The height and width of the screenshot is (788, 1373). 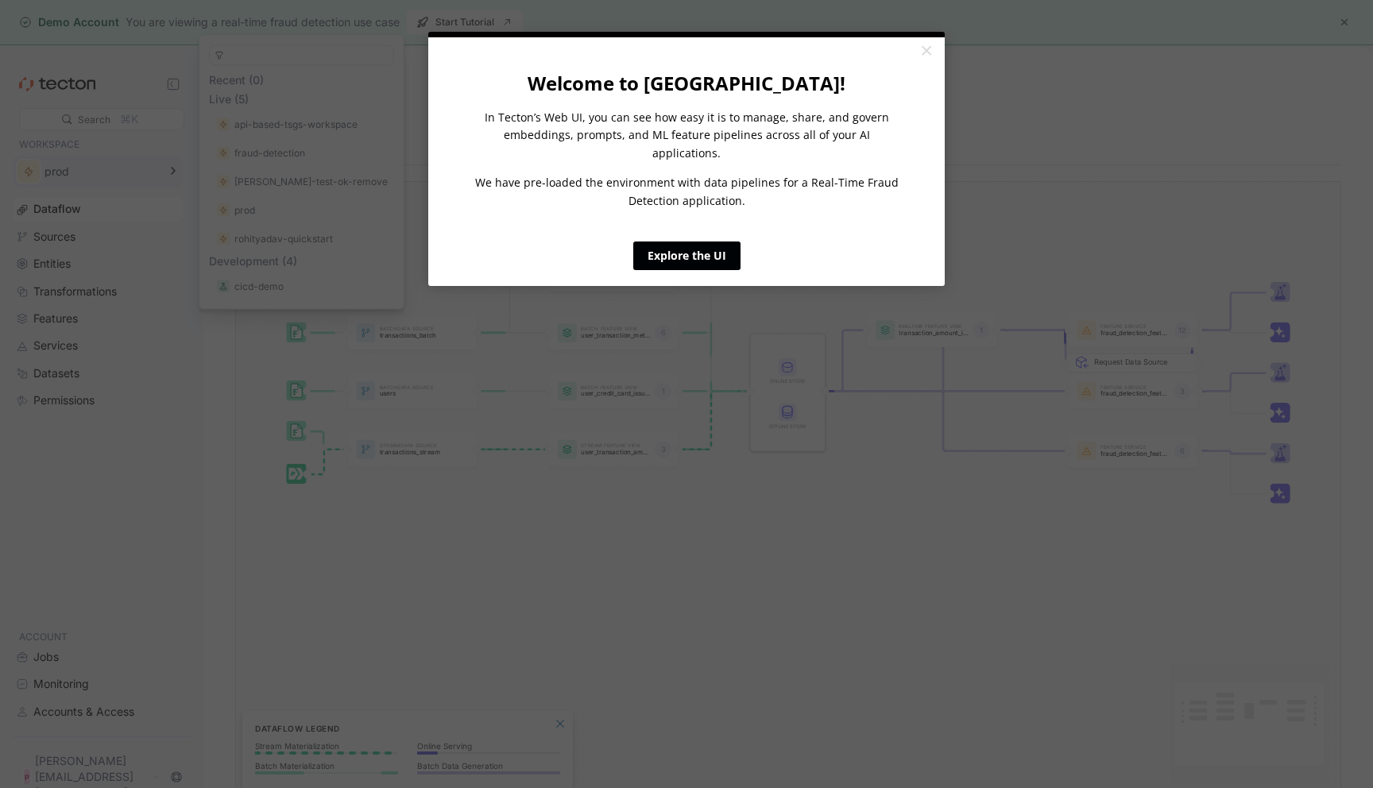 What do you see at coordinates (687, 34) in the screenshot?
I see `div: current step` at bounding box center [687, 34].